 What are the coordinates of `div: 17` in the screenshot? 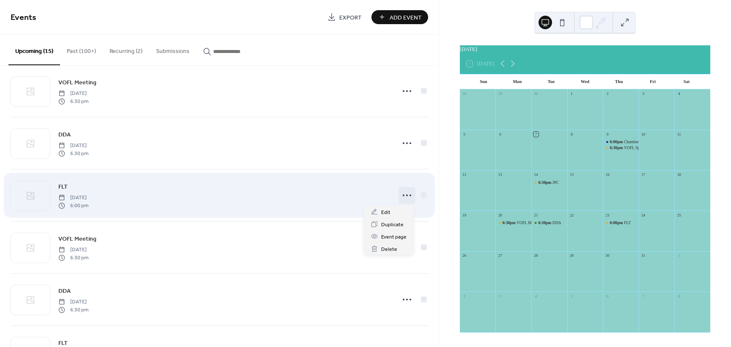 It's located at (644, 175).